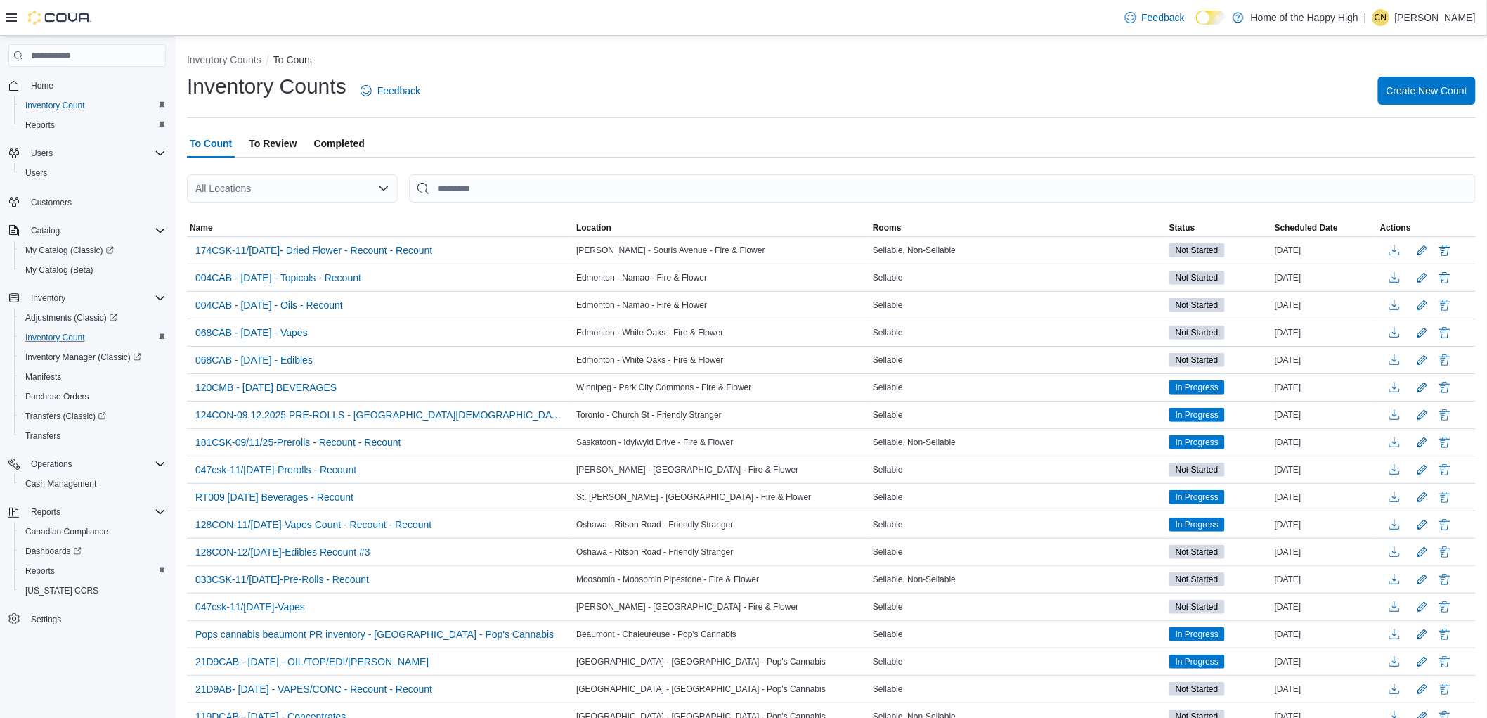 This screenshot has height=718, width=1487. What do you see at coordinates (93, 416) in the screenshot?
I see `a: Transfers (Classic)` at bounding box center [93, 416].